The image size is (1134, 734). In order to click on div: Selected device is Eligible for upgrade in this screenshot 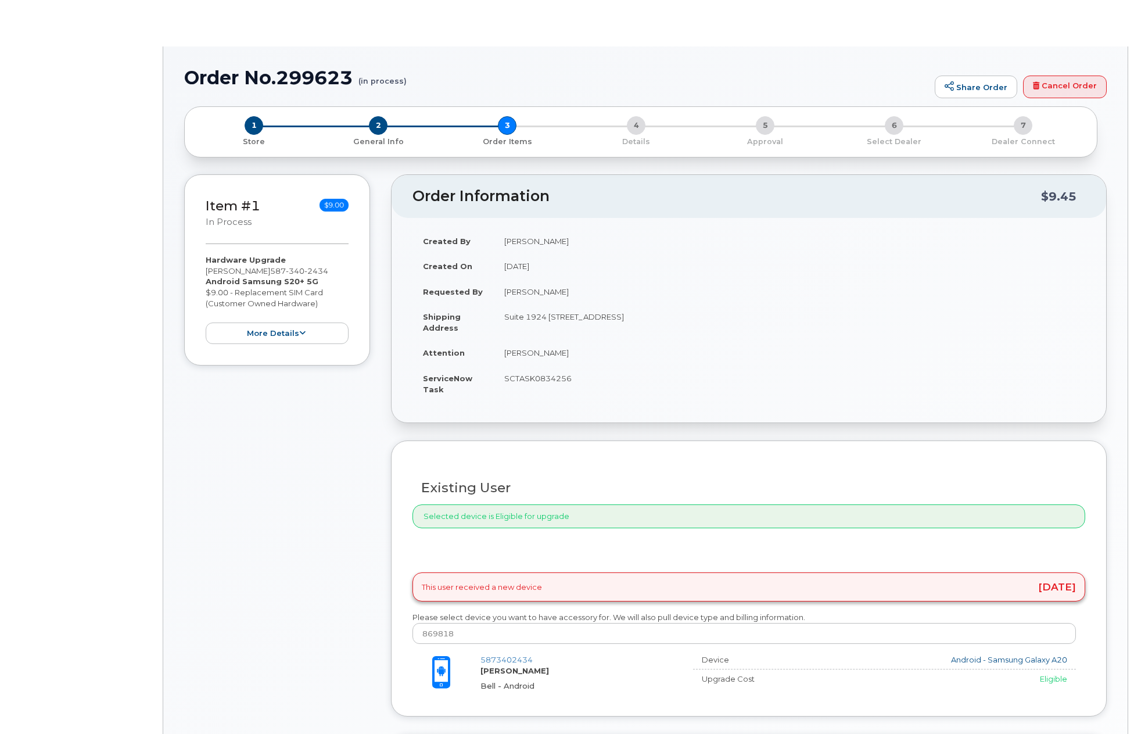, I will do `click(749, 516)`.